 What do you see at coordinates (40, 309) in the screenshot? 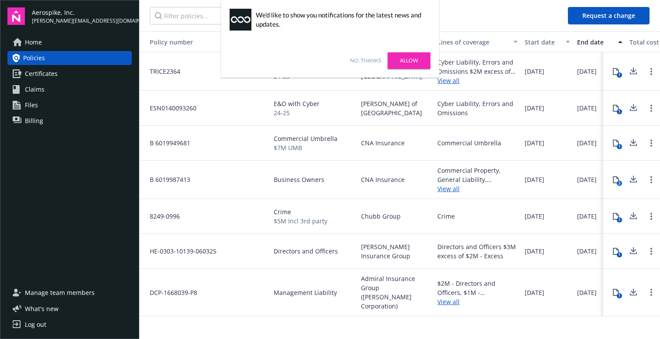
I see `button: What's new` at bounding box center [40, 309].